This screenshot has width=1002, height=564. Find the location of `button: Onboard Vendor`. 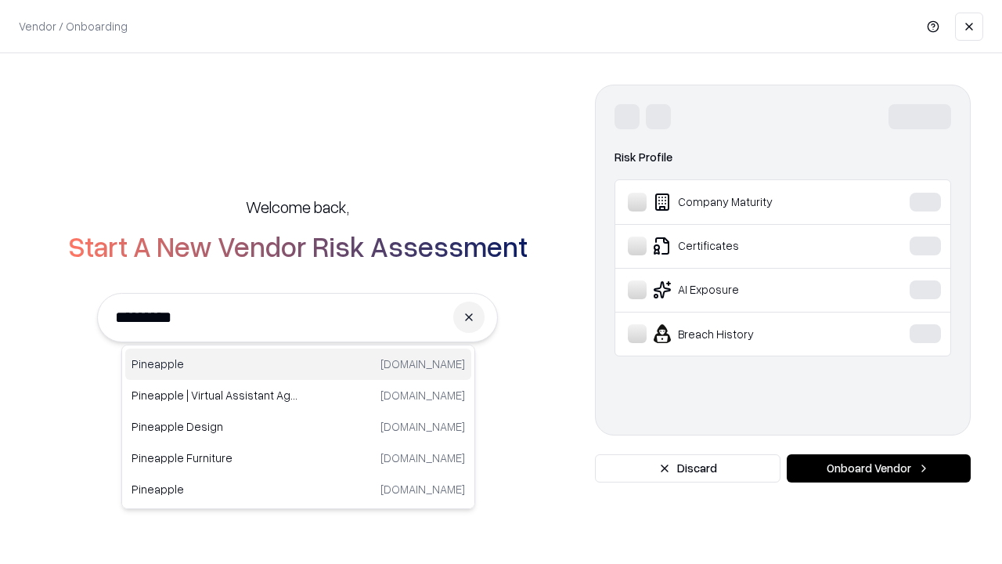

button: Onboard Vendor is located at coordinates (878, 468).